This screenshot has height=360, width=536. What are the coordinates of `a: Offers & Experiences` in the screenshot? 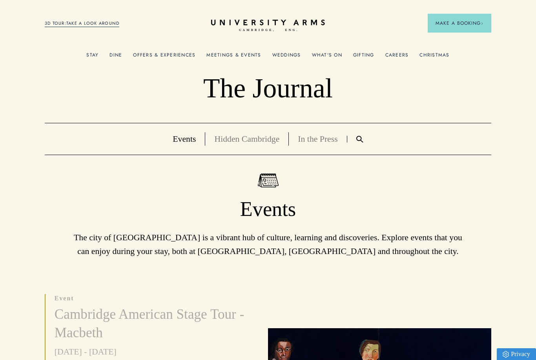 It's located at (164, 57).